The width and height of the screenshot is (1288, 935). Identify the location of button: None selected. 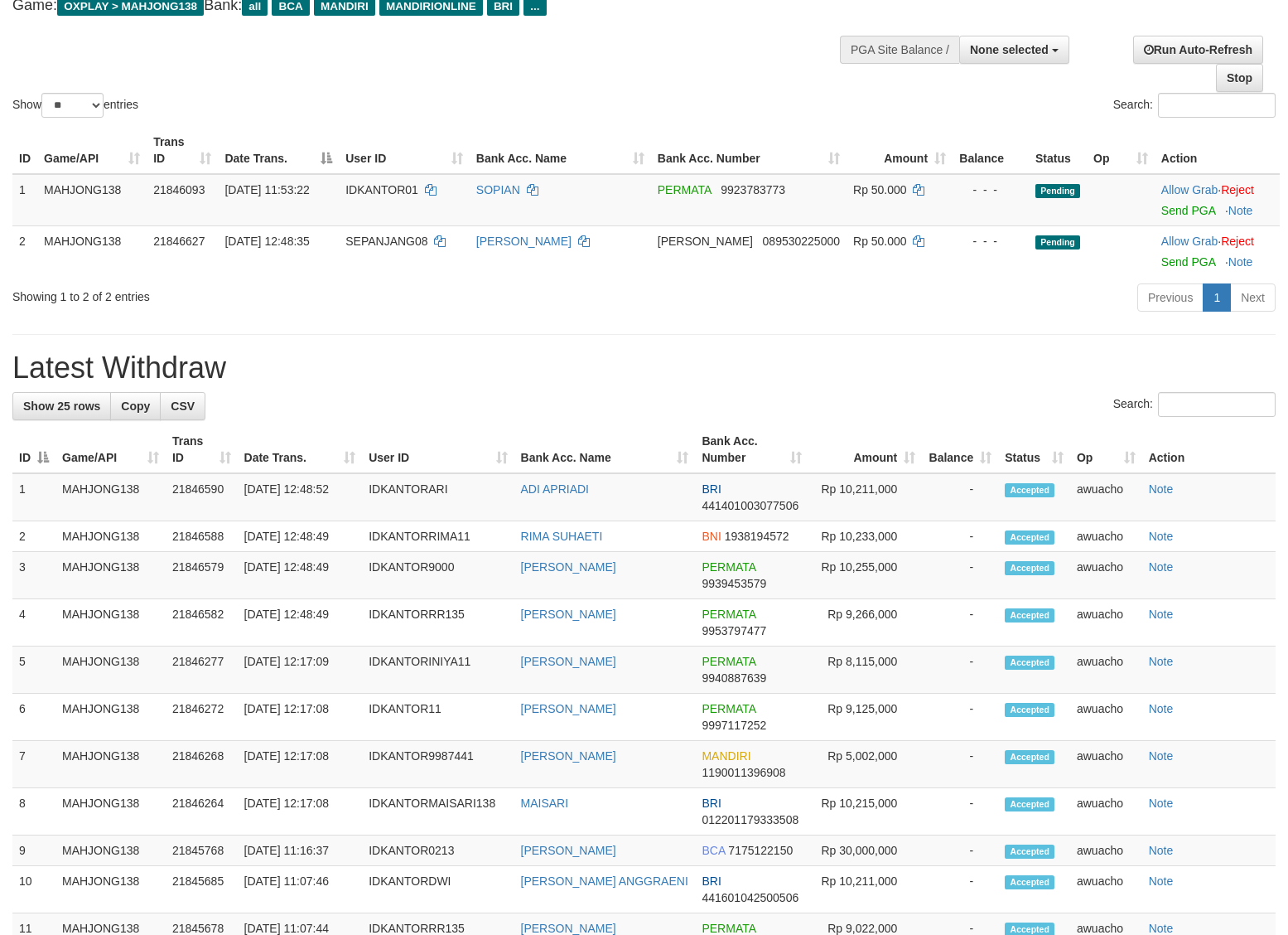
(1014, 50).